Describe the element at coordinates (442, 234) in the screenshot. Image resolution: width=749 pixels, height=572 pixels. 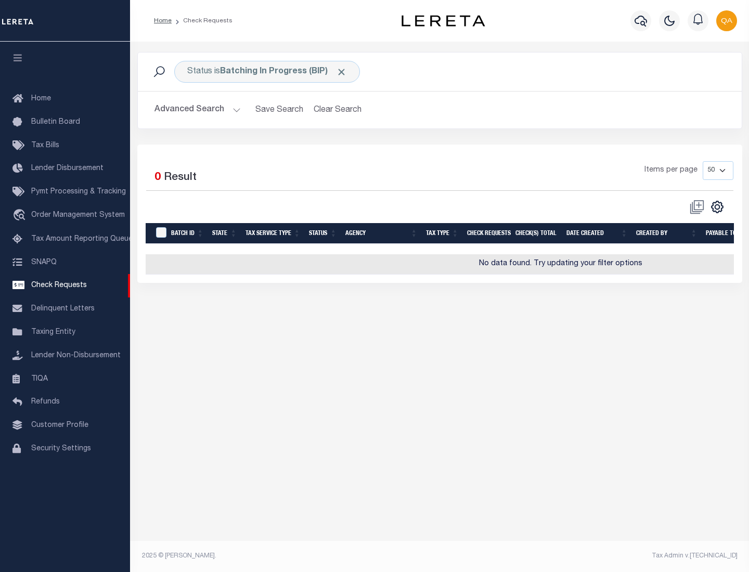
I see `th: Tax Type: activate to sort column ascending` at that location.